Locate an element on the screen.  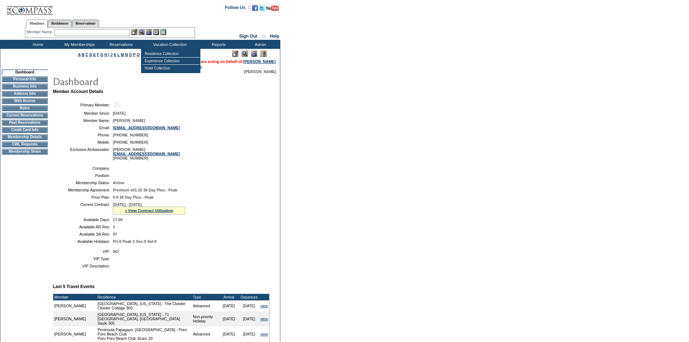
td: Membership Status: is located at coordinates (83, 183).